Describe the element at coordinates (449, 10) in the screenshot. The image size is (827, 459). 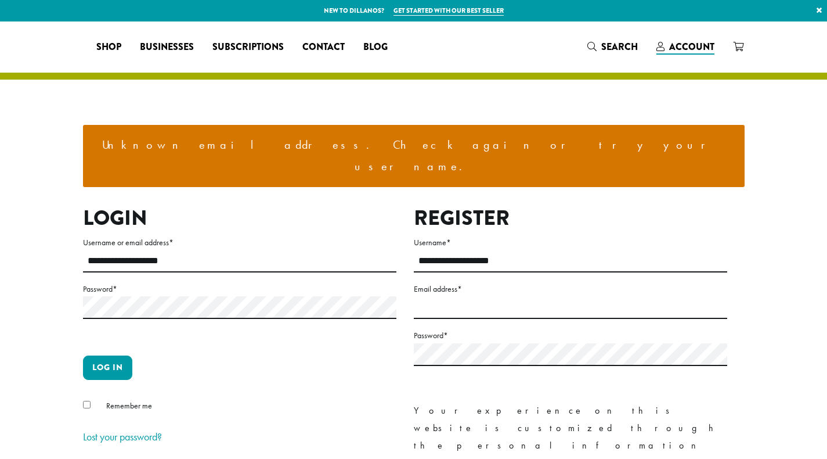
I see `a: Get started with our best seller` at that location.